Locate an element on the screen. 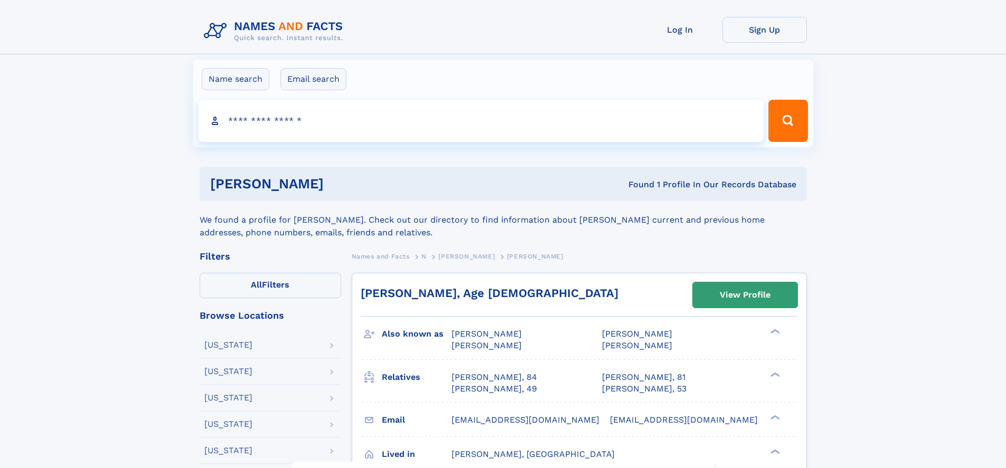  span: N is located at coordinates (424, 257).